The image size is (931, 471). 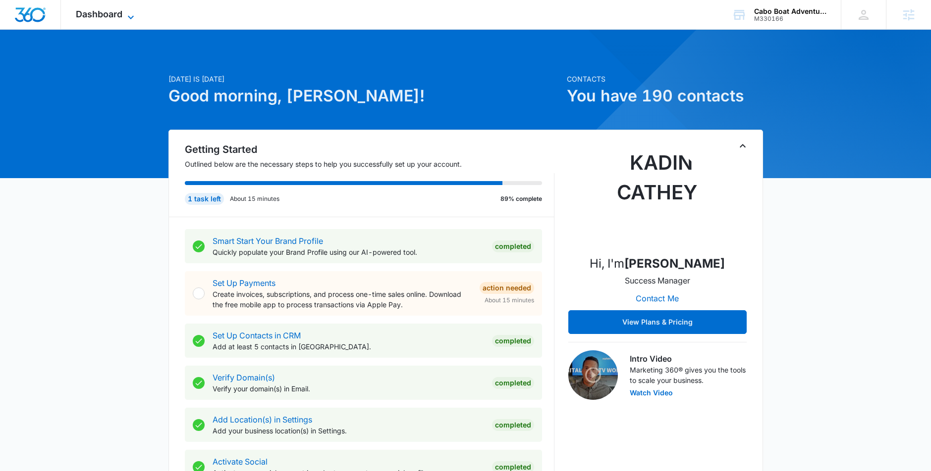 What do you see at coordinates (790, 11) in the screenshot?
I see `div: account name` at bounding box center [790, 11].